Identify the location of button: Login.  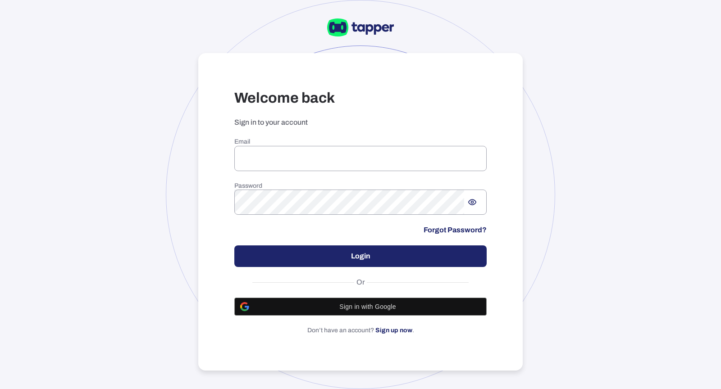
(360, 256).